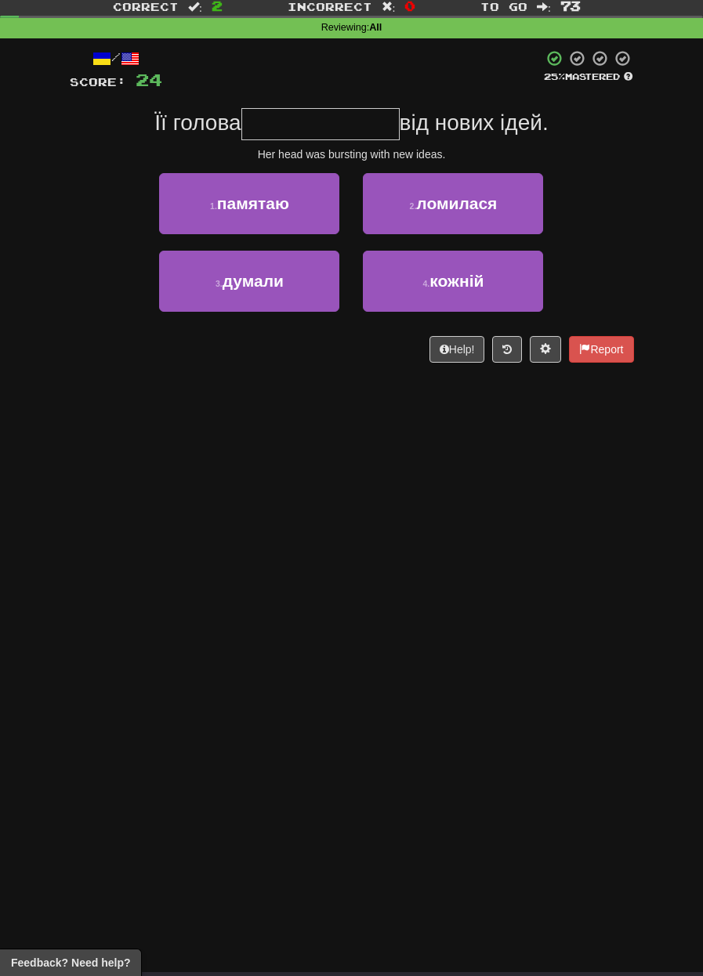  I want to click on span: 24, so click(149, 79).